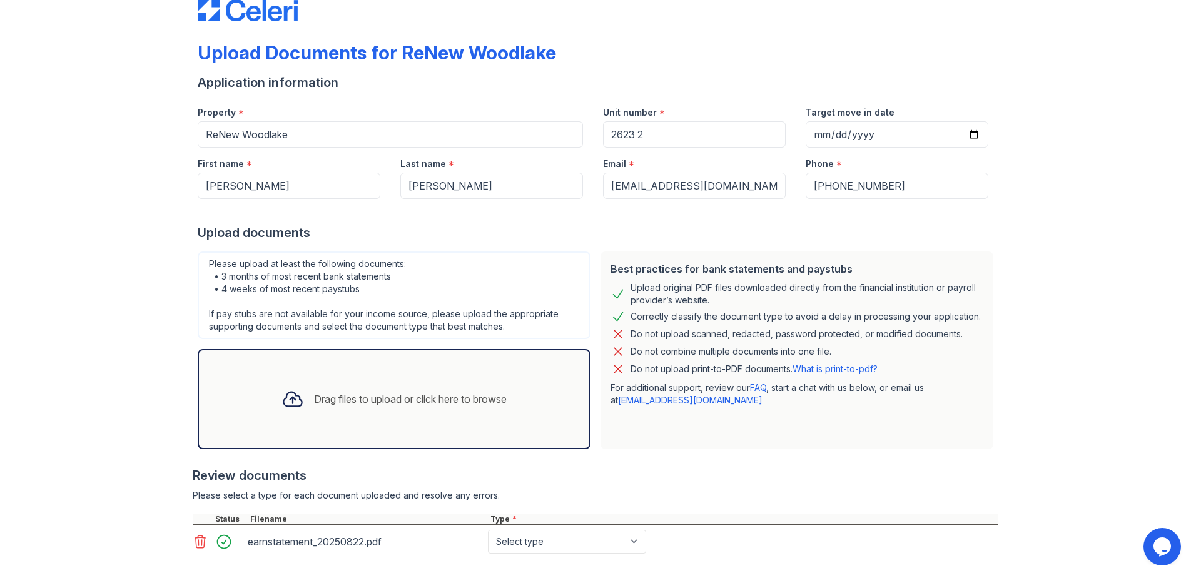 The image size is (1196, 578). What do you see at coordinates (595, 495) in the screenshot?
I see `div: Please select a type for each document uploaded and resolve any errors.` at bounding box center [595, 495].